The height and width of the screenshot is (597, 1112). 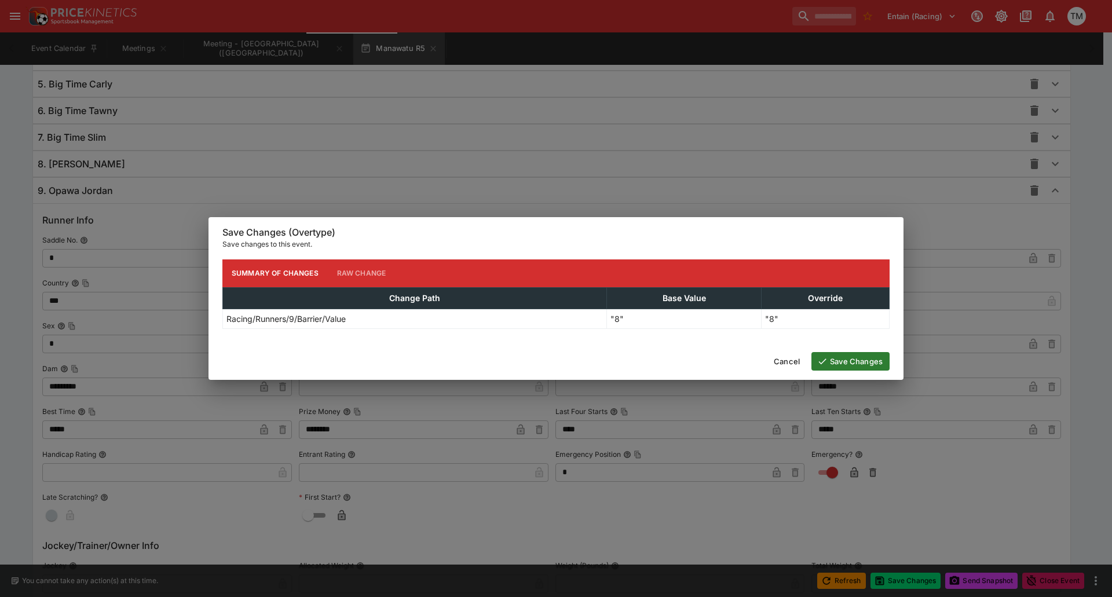 What do you see at coordinates (684, 298) in the screenshot?
I see `th: Base Value` at bounding box center [684, 298].